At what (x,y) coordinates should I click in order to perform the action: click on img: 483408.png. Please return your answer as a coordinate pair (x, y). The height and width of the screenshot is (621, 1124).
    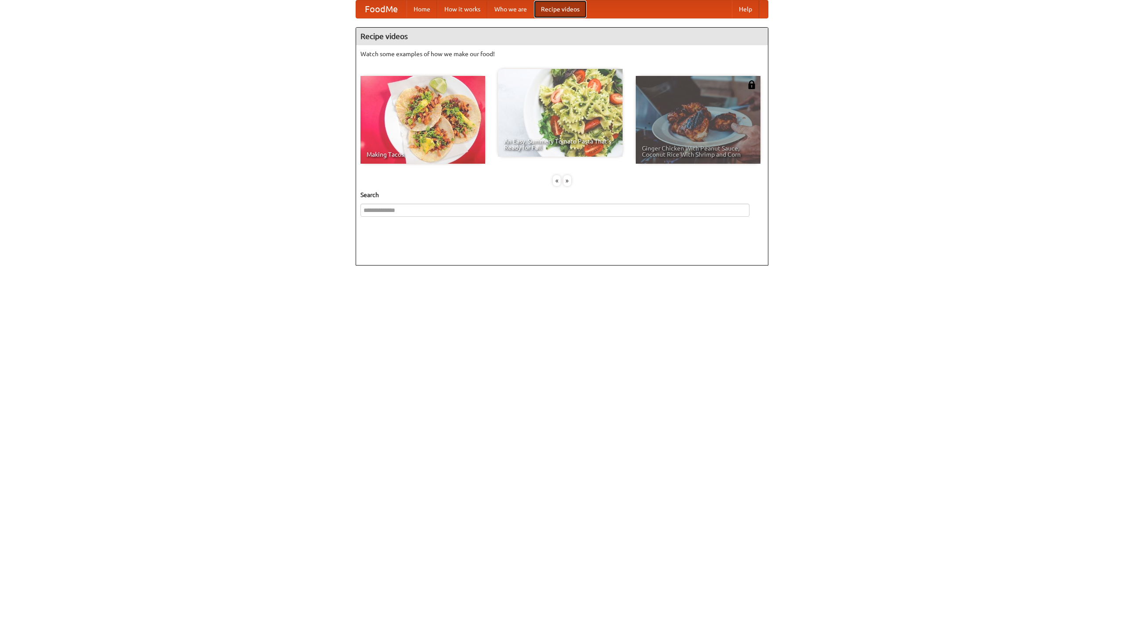
    Looking at the image, I should click on (752, 85).